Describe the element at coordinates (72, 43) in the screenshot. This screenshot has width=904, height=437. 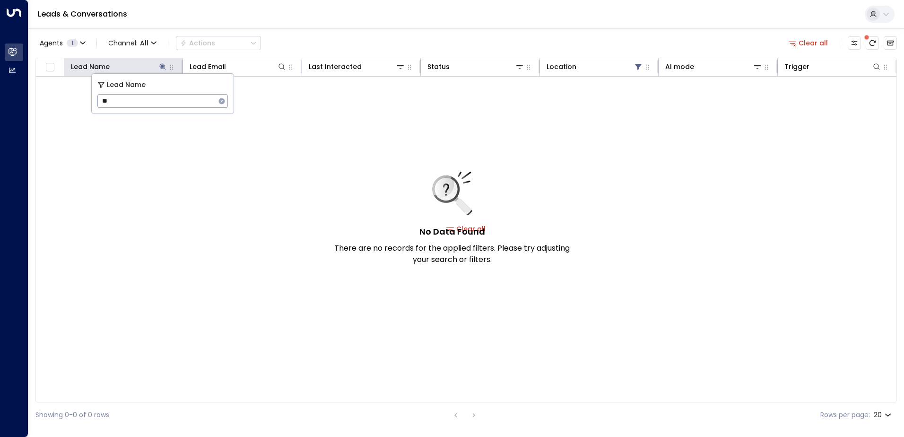
I see `span: 1` at that location.